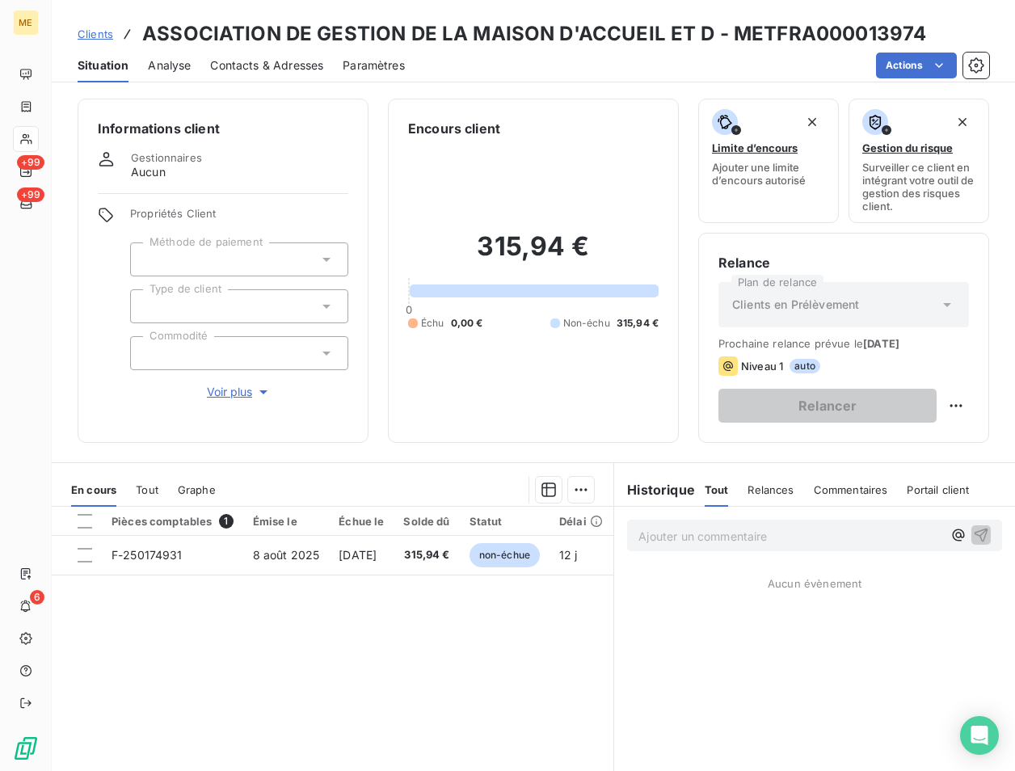 The height and width of the screenshot is (771, 1015). What do you see at coordinates (196, 490) in the screenshot?
I see `span: Graphe` at bounding box center [196, 490].